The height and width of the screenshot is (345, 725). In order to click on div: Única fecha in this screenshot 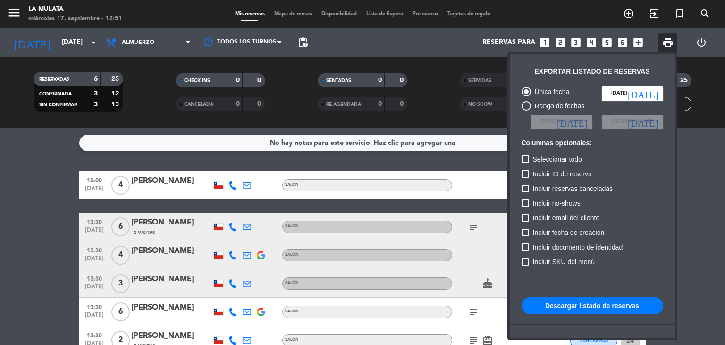, I will do `click(550, 92)`.